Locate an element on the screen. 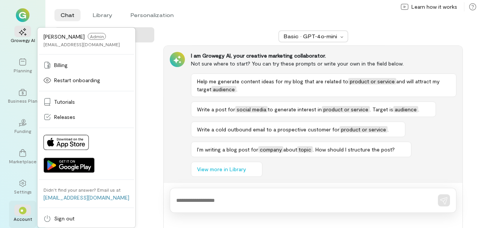 The height and width of the screenshot is (228, 481). li: Chat is located at coordinates (67, 15).